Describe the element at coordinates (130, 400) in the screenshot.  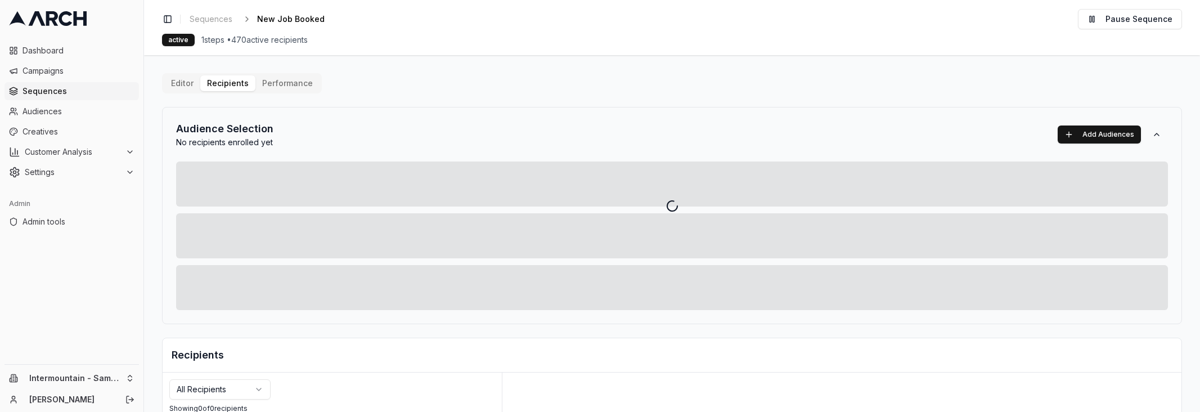
I see `button: Log out` at that location.